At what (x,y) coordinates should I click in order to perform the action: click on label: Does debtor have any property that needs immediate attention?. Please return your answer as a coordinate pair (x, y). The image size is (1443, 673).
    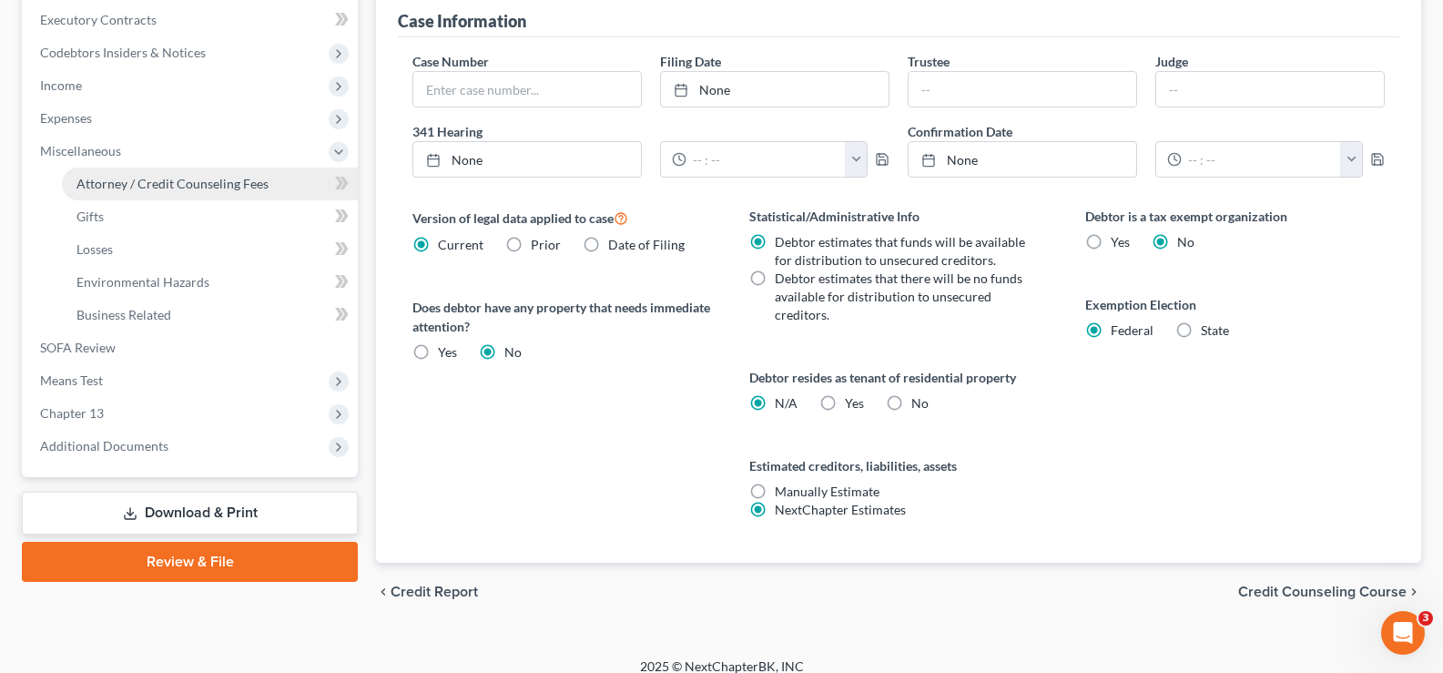
    Looking at the image, I should click on (562, 317).